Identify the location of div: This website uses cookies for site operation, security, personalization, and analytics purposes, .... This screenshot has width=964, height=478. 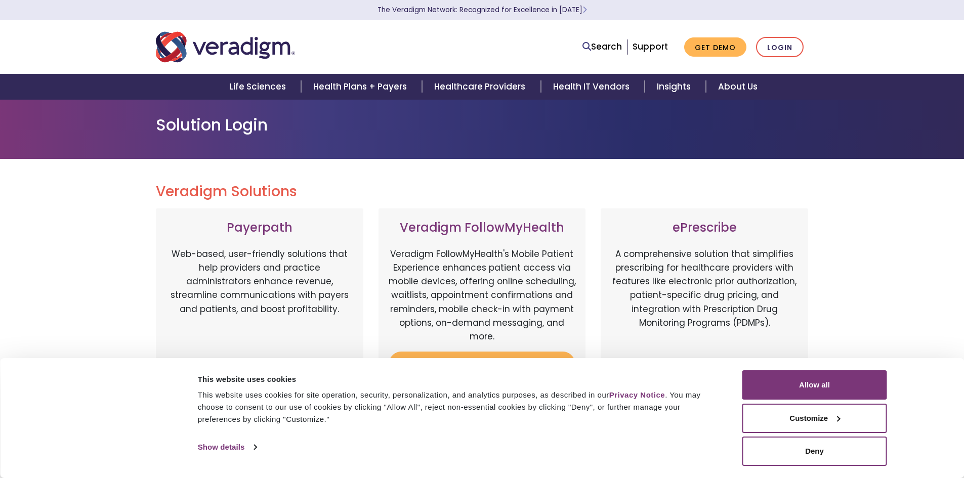
(458, 407).